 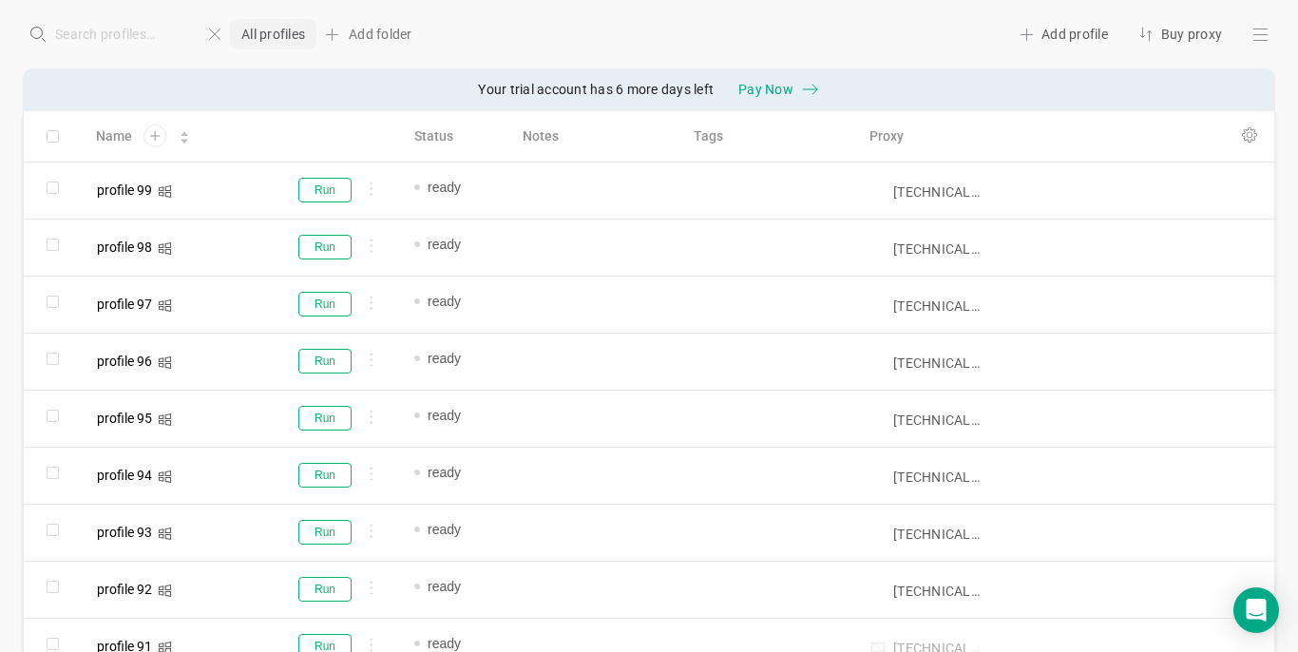 What do you see at coordinates (124, 475) in the screenshot?
I see `div: profile 94` at bounding box center [124, 475].